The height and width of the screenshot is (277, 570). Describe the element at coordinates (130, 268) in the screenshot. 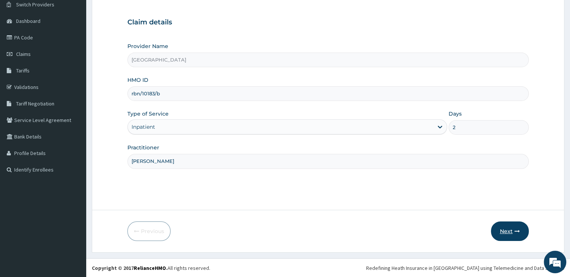

I see `strong: Copyright © 2017 .` at that location.